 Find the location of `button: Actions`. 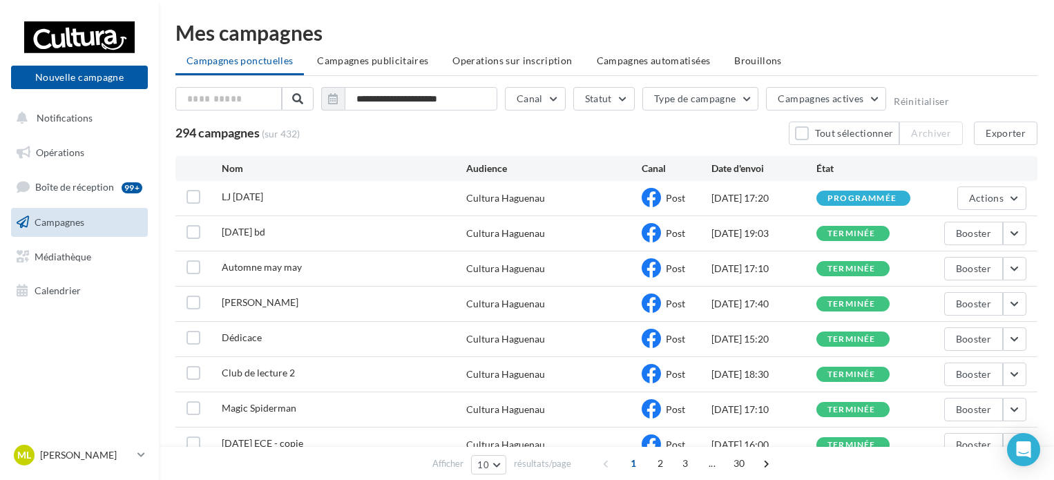

button: Actions is located at coordinates (992, 198).